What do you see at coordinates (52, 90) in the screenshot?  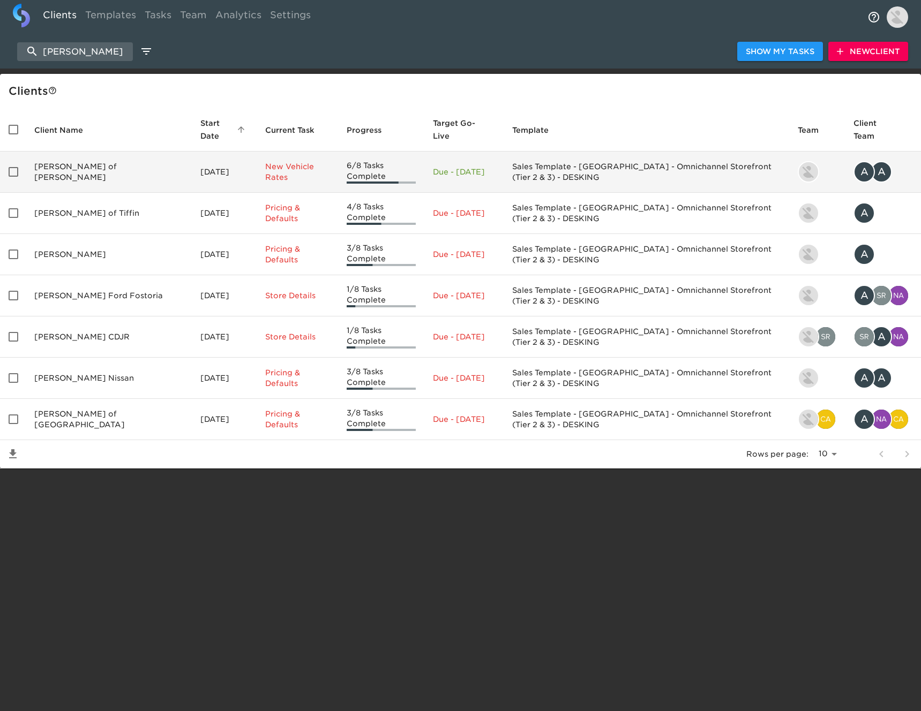 I see `svg: This is a list of all of your clients and clients shared with you` at bounding box center [52, 90].